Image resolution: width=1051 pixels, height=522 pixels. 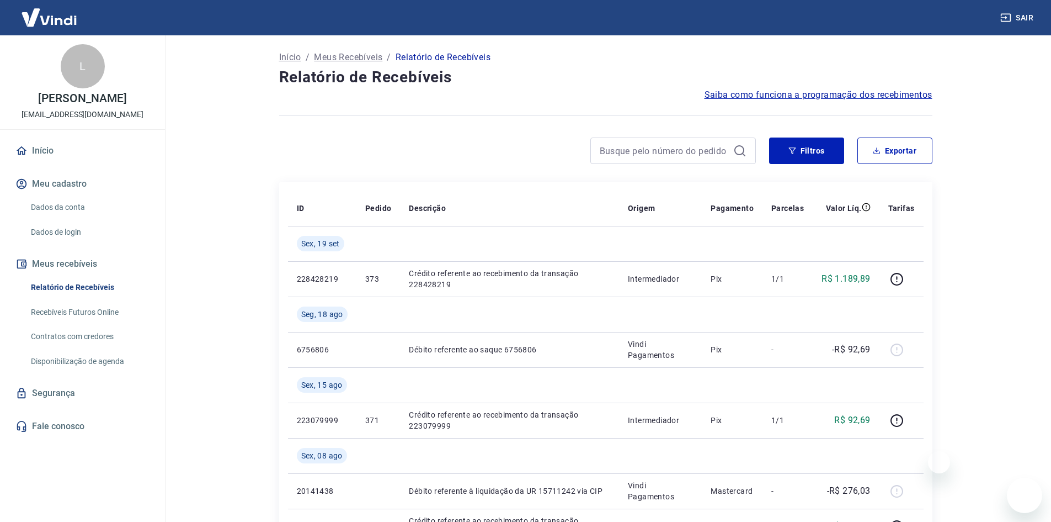 I want to click on p: Relatório de Recebíveis, so click(x=443, y=57).